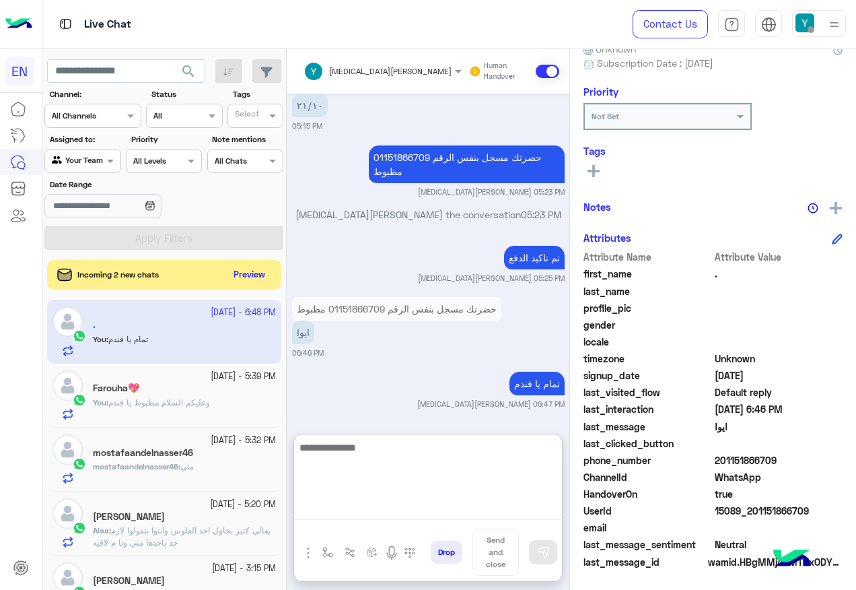  Describe the element at coordinates (648, 392) in the screenshot. I see `span: last_visited_flow` at that location.